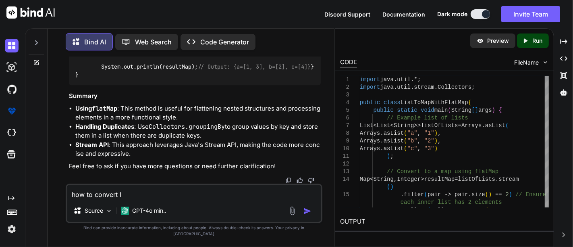  Describe the element at coordinates (370, 102) in the screenshot. I see `span: public` at that location.